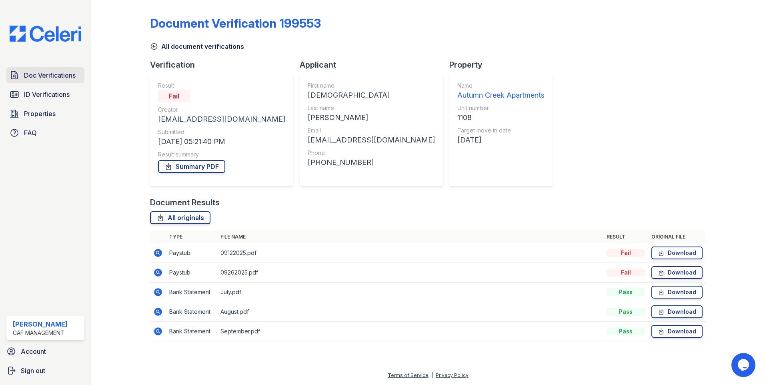 This screenshot has height=385, width=765. I want to click on div: Result, so click(222, 86).